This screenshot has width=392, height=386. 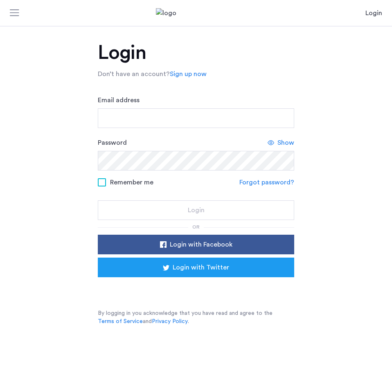 I want to click on p: By logging in you acknowledge that you have read and agree to the and ., so click(x=196, y=317).